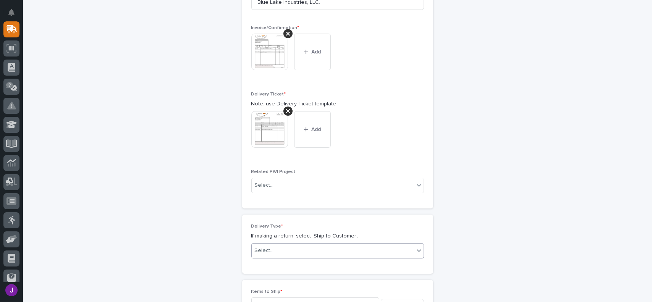 The image size is (652, 302). Describe the element at coordinates (275, 28) in the screenshot. I see `span: Invoice/Confirmation` at that location.